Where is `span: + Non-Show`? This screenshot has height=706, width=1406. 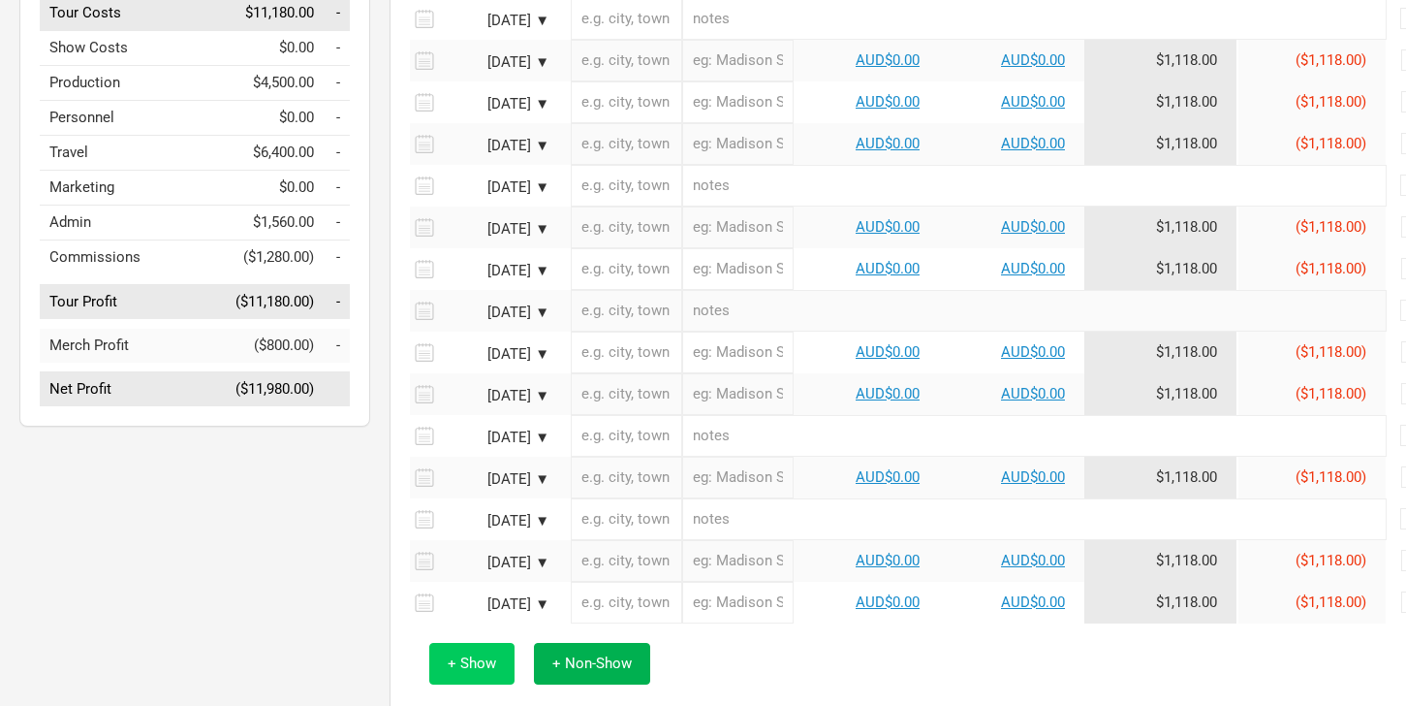 span: + Non-Show is located at coordinates (592, 663).